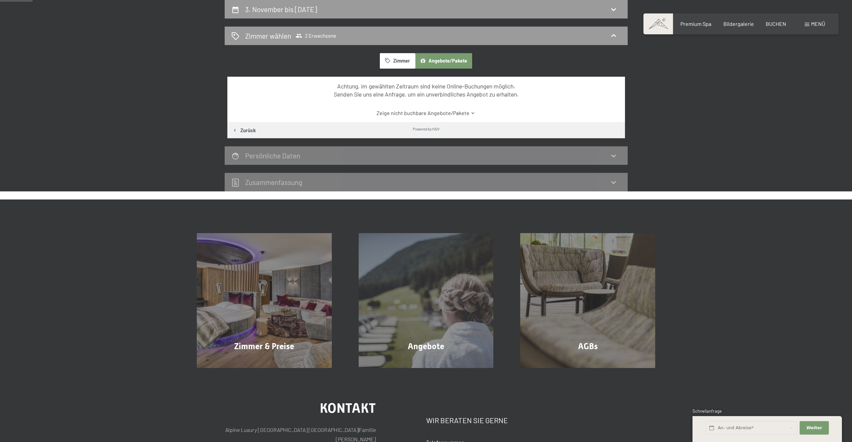 This screenshot has width=852, height=442. Describe the element at coordinates (426, 90) in the screenshot. I see `div: Achtung, im gewählten Zeitraum sind keine Online-Buchungen möglich. Senden Sie uns eine Anfrage, ...` at that location.